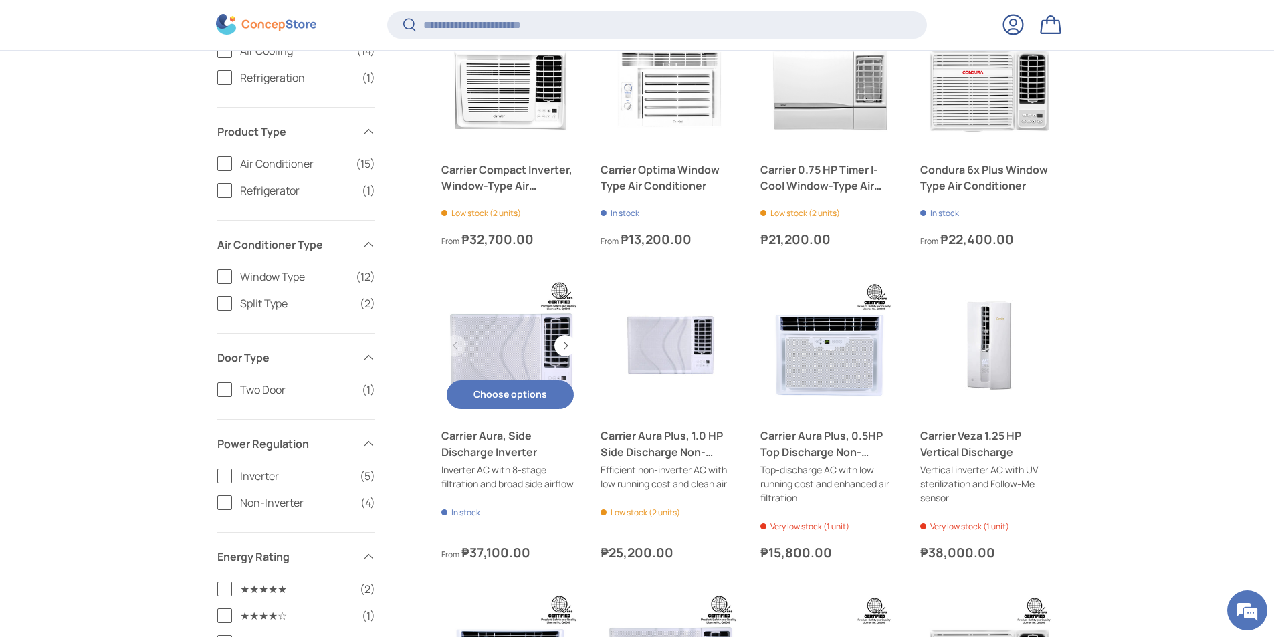  I want to click on summary: Air Conditioner Type, so click(296, 245).